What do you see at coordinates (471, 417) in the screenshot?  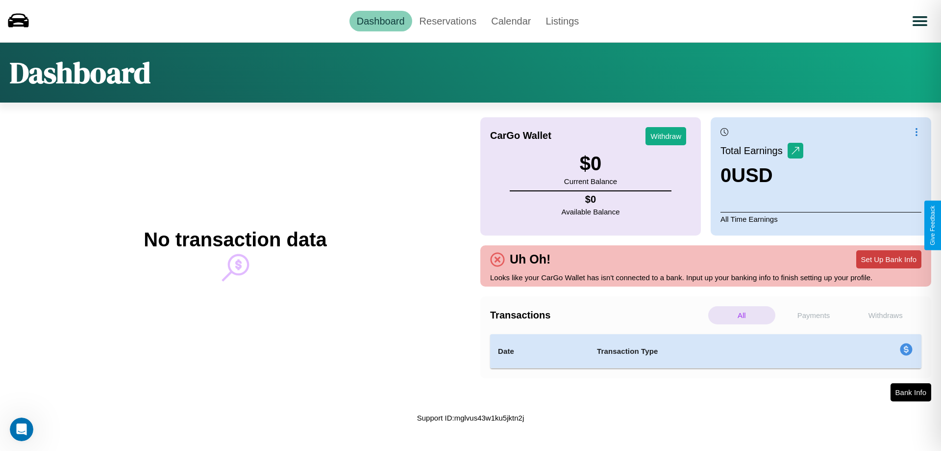 I see `p: Support ID: mglvus43w1ku5jktn2j` at bounding box center [471, 417].